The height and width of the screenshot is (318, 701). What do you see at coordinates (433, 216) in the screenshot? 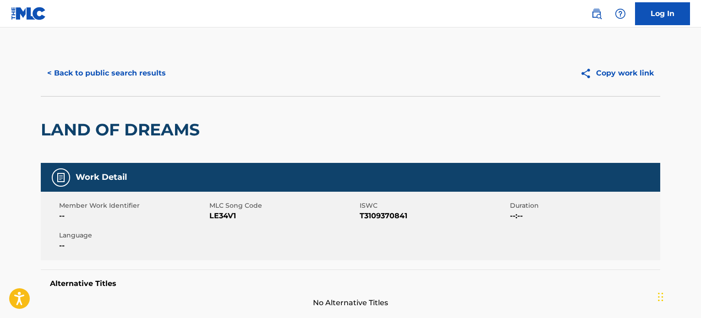
I see `span: T3109370841` at bounding box center [433, 216].